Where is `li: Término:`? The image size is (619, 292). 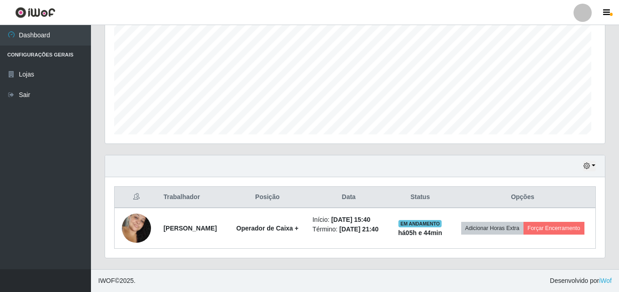 li: Término: is located at coordinates (349, 229).